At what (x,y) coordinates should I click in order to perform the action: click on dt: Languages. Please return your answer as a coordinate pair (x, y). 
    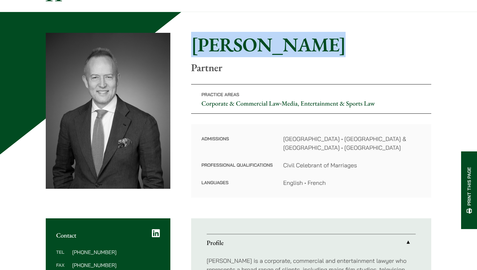
    Looking at the image, I should click on (237, 182).